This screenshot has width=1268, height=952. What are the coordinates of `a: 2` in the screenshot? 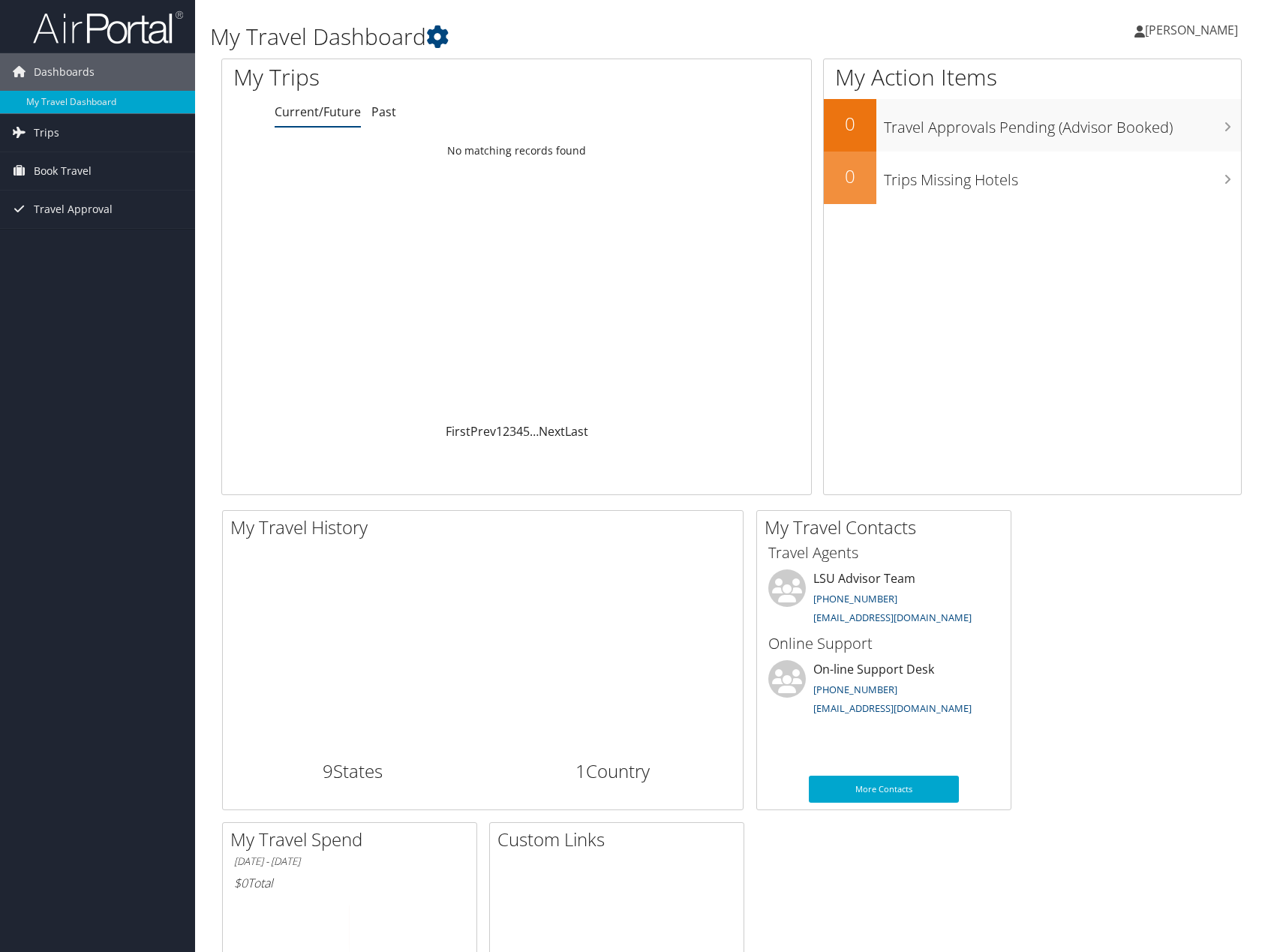 It's located at (506, 431).